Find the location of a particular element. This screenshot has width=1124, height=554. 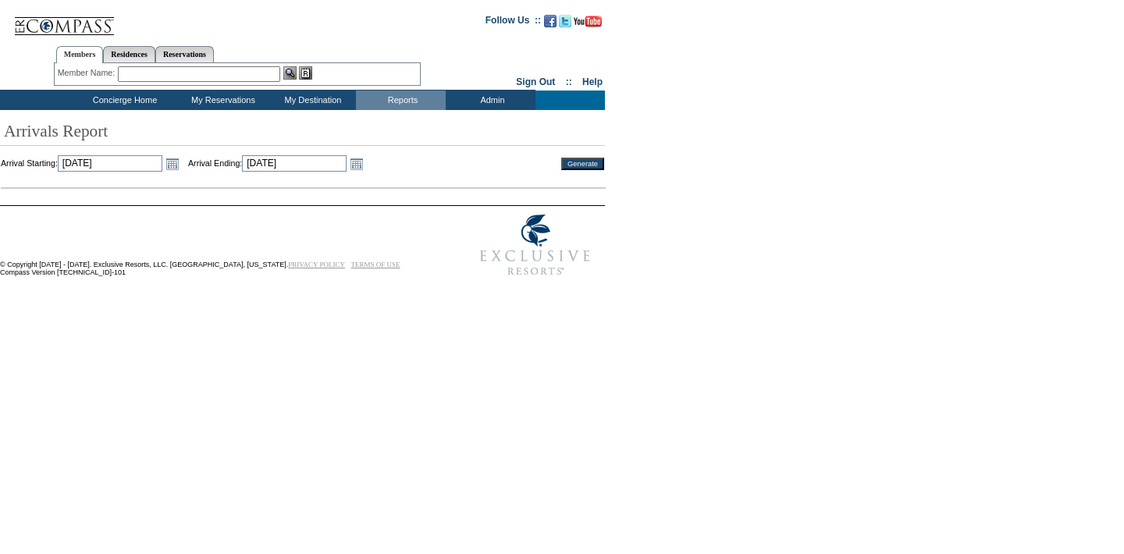

a: Members is located at coordinates (80, 55).